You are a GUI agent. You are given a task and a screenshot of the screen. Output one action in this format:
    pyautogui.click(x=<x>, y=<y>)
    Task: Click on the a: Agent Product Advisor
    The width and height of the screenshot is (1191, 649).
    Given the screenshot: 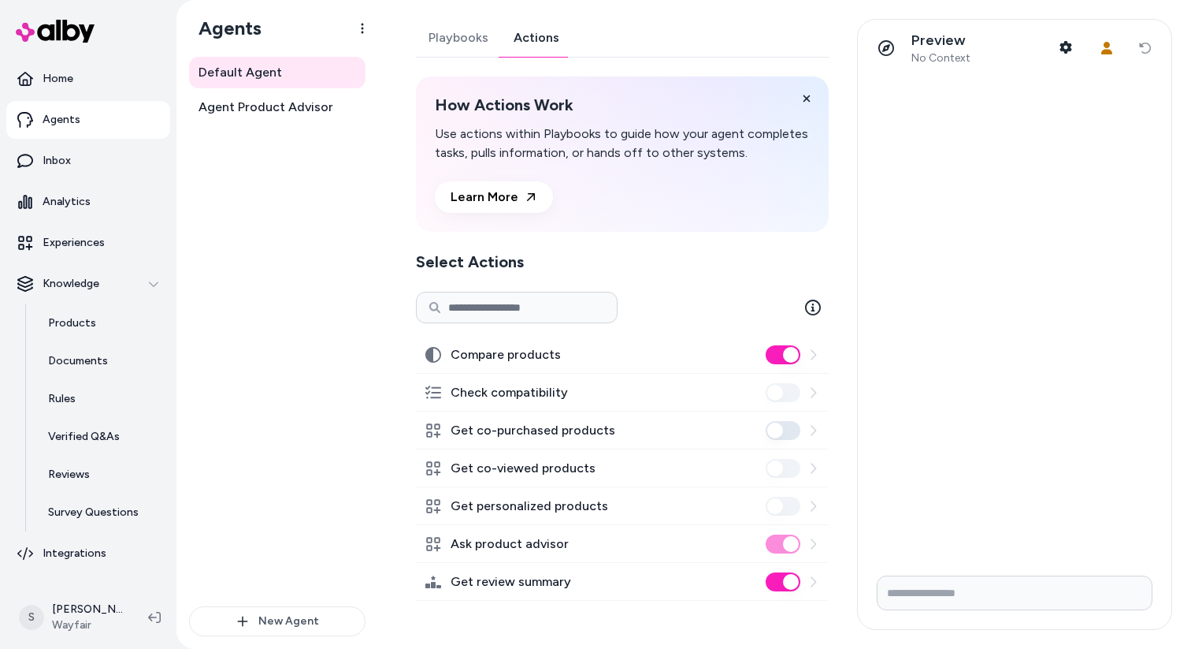 What is the action you would take?
    pyautogui.click(x=277, y=107)
    